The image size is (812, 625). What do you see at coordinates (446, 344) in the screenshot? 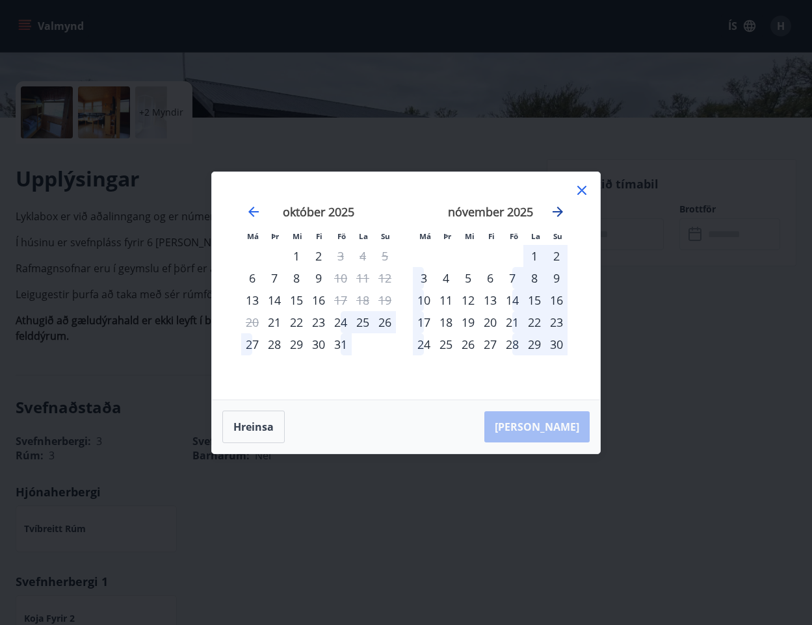
I see `td: þriðjudagur, 25. nóvember 2025` at bounding box center [446, 344].